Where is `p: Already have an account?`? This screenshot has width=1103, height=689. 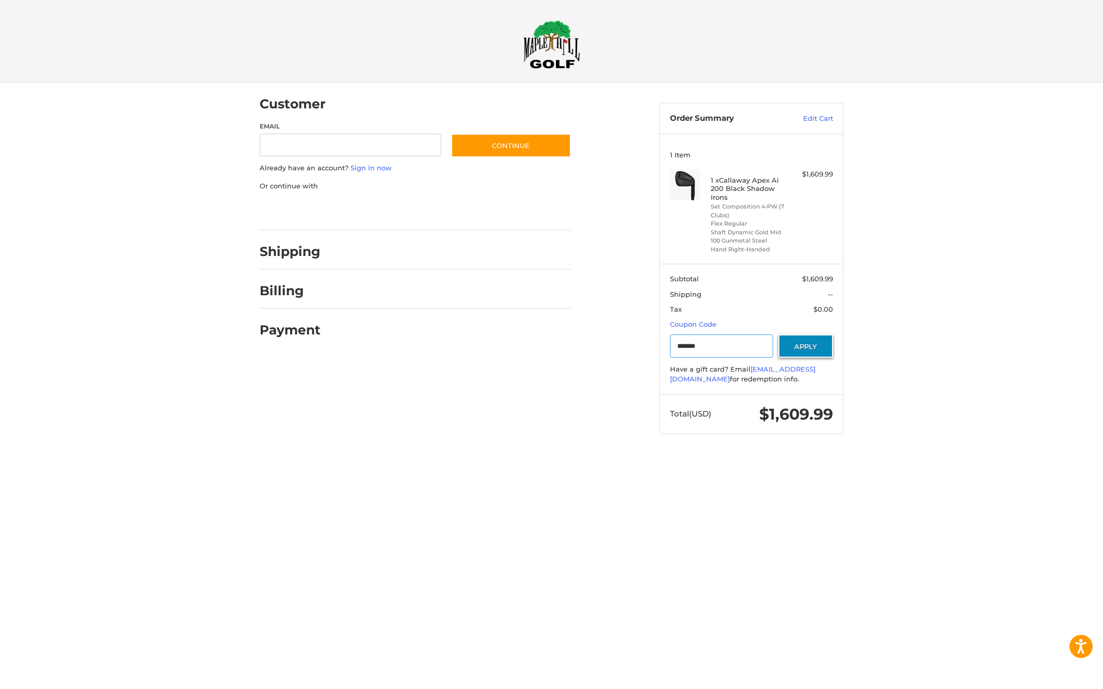 p: Already have an account? is located at coordinates (415, 168).